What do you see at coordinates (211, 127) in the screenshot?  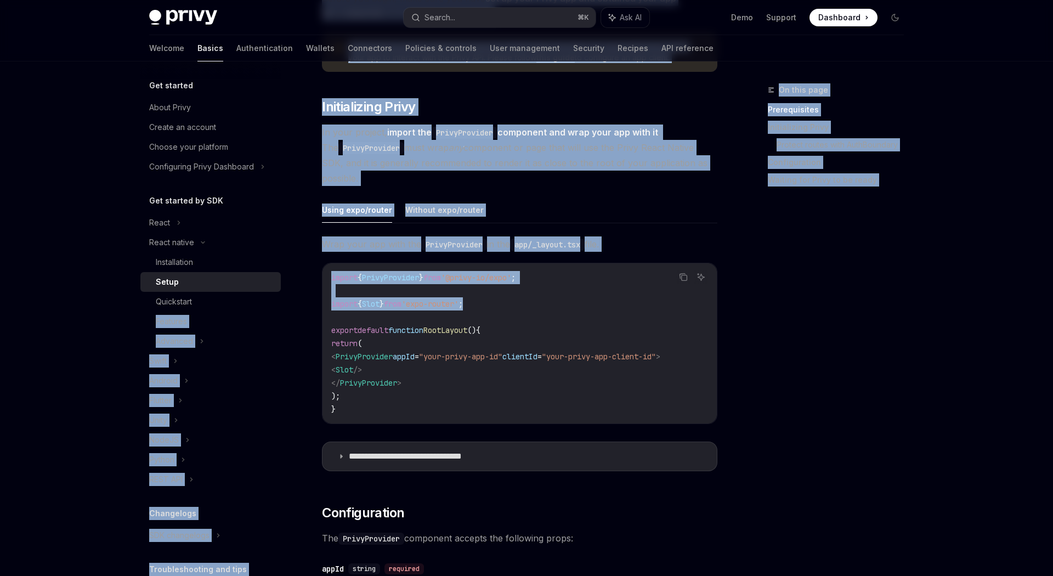 I see `a: Create an account` at bounding box center [211, 127].